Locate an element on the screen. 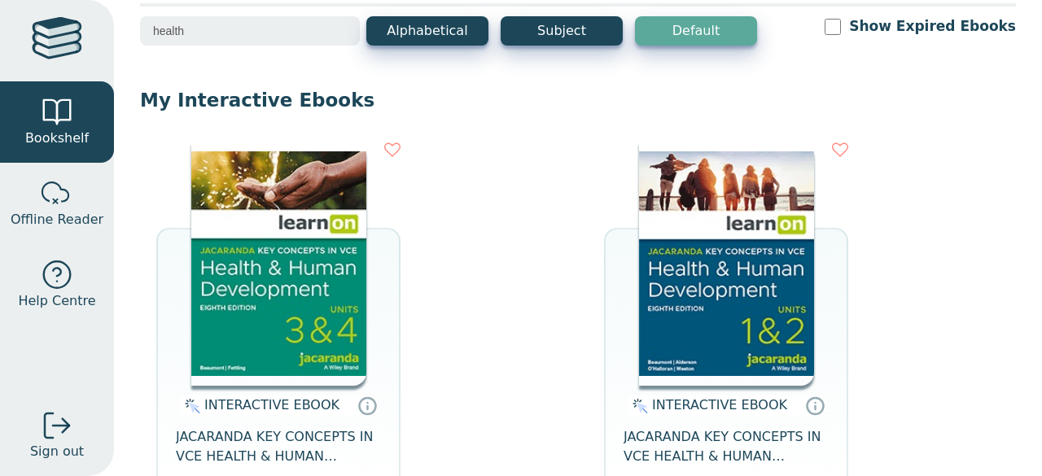  input: Search bookshelf (E.g: psychology) is located at coordinates (250, 31).